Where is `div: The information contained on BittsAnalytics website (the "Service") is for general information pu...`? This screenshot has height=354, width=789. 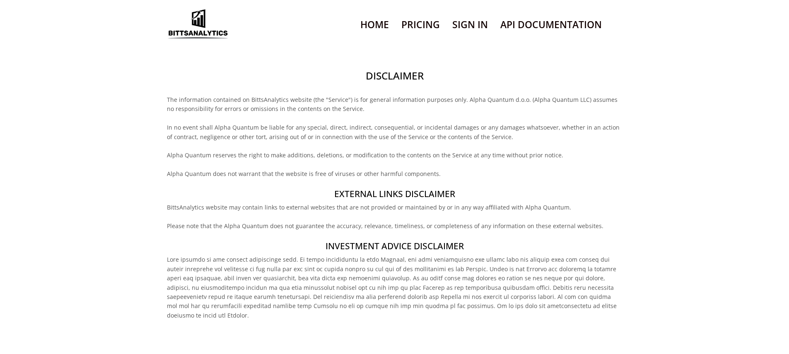 div: The information contained on BittsAnalytics website (the "Service") is for general information pu... is located at coordinates (394, 193).